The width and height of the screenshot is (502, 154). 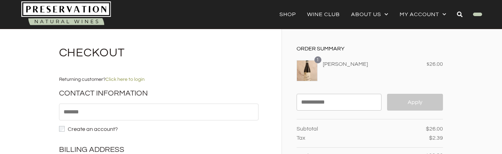 I want to click on nav: Menu, so click(x=363, y=14).